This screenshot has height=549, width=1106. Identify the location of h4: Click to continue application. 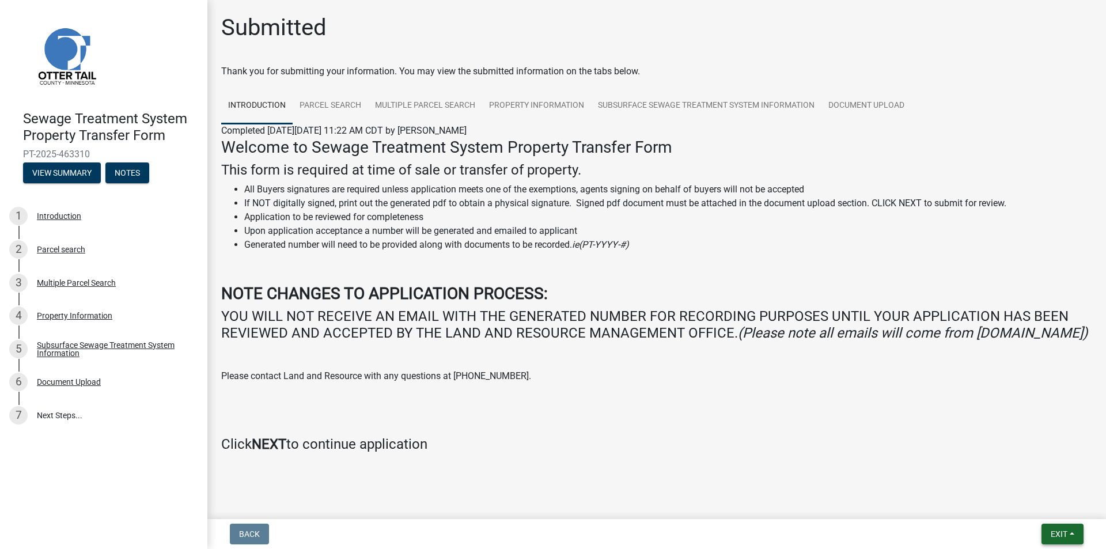
(657, 444).